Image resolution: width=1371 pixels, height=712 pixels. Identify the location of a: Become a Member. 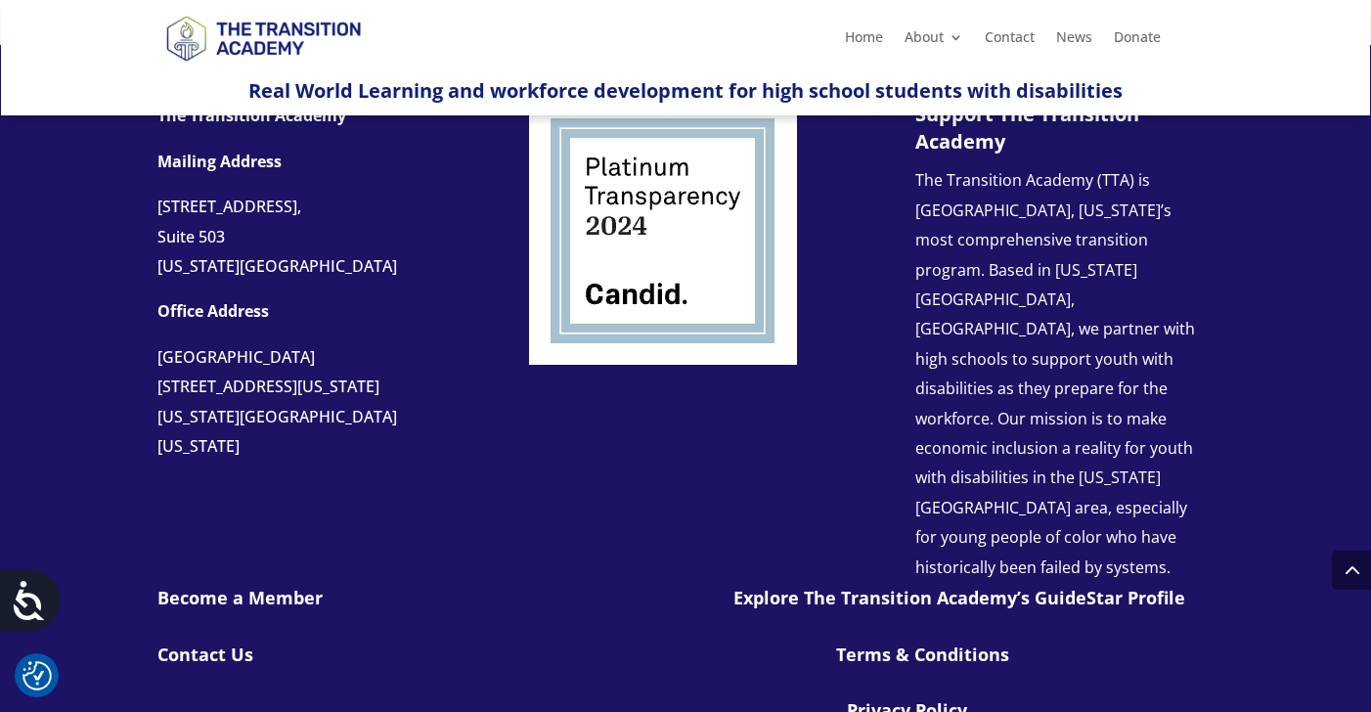
(240, 598).